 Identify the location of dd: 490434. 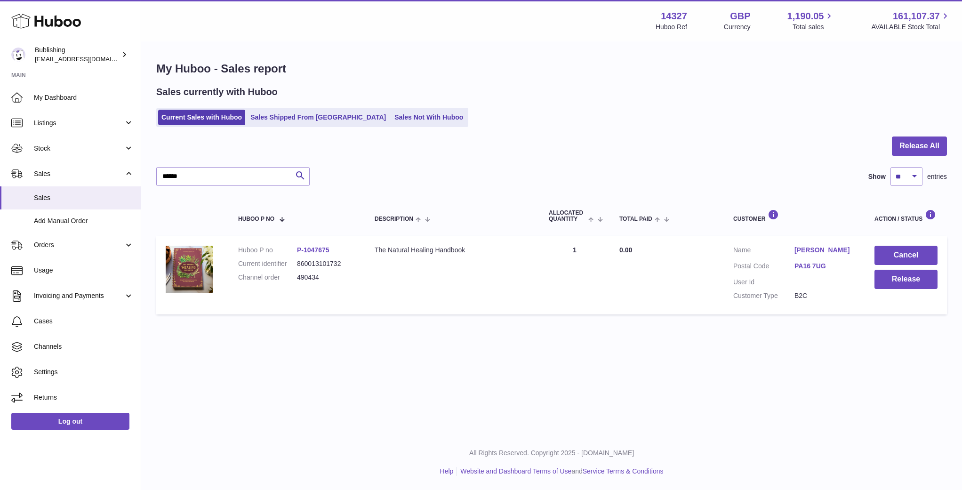
(326, 277).